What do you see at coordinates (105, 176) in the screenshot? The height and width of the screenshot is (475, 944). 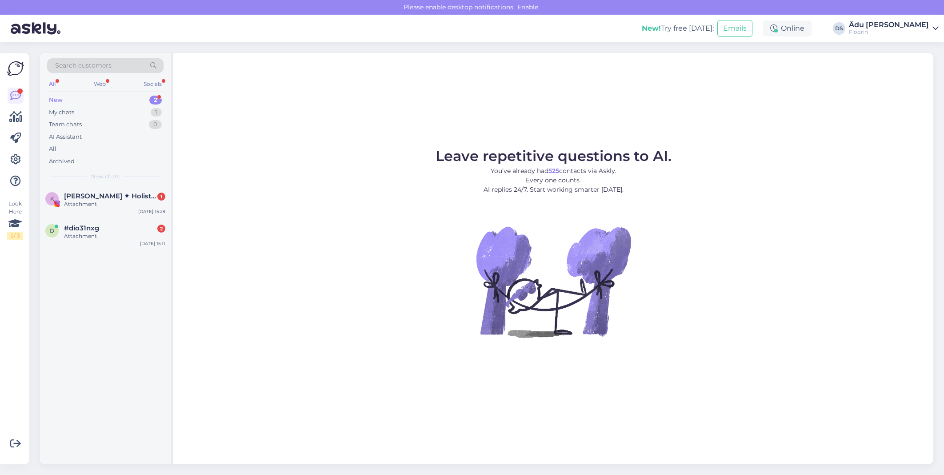 I see `span: New chats` at bounding box center [105, 176].